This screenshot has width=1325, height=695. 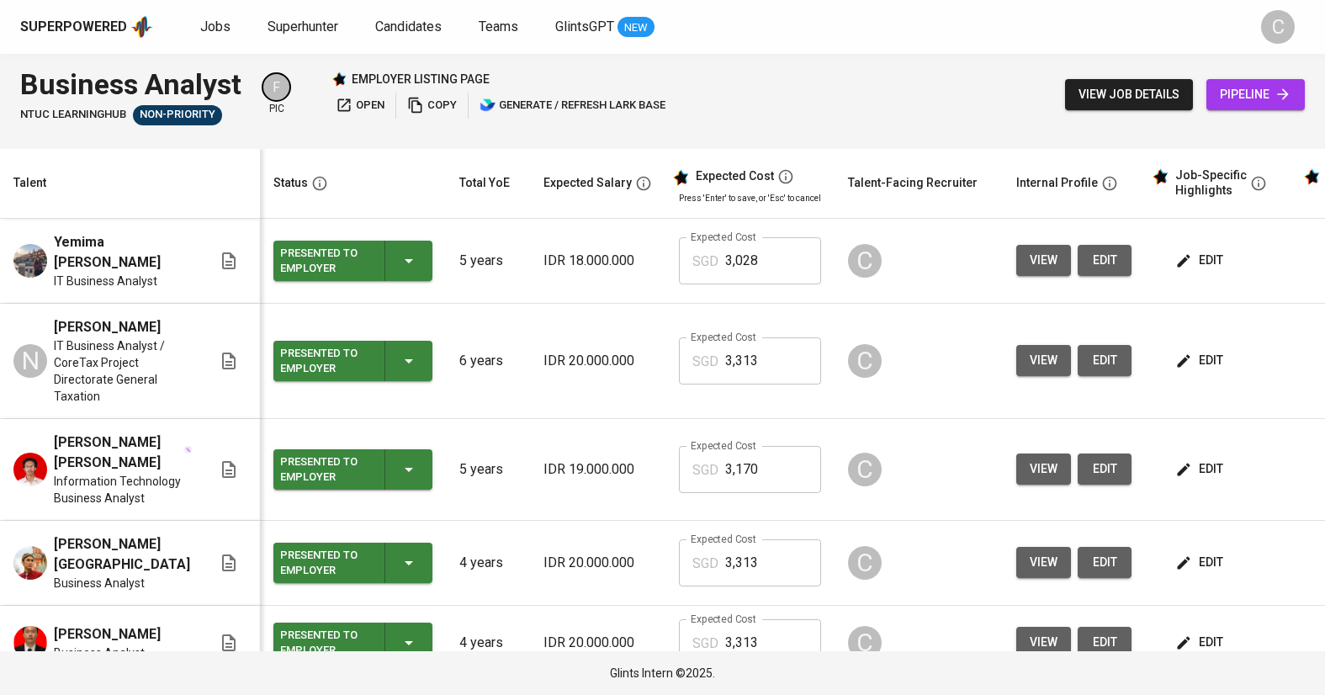 I want to click on img: Yemima Claudia, so click(x=30, y=261).